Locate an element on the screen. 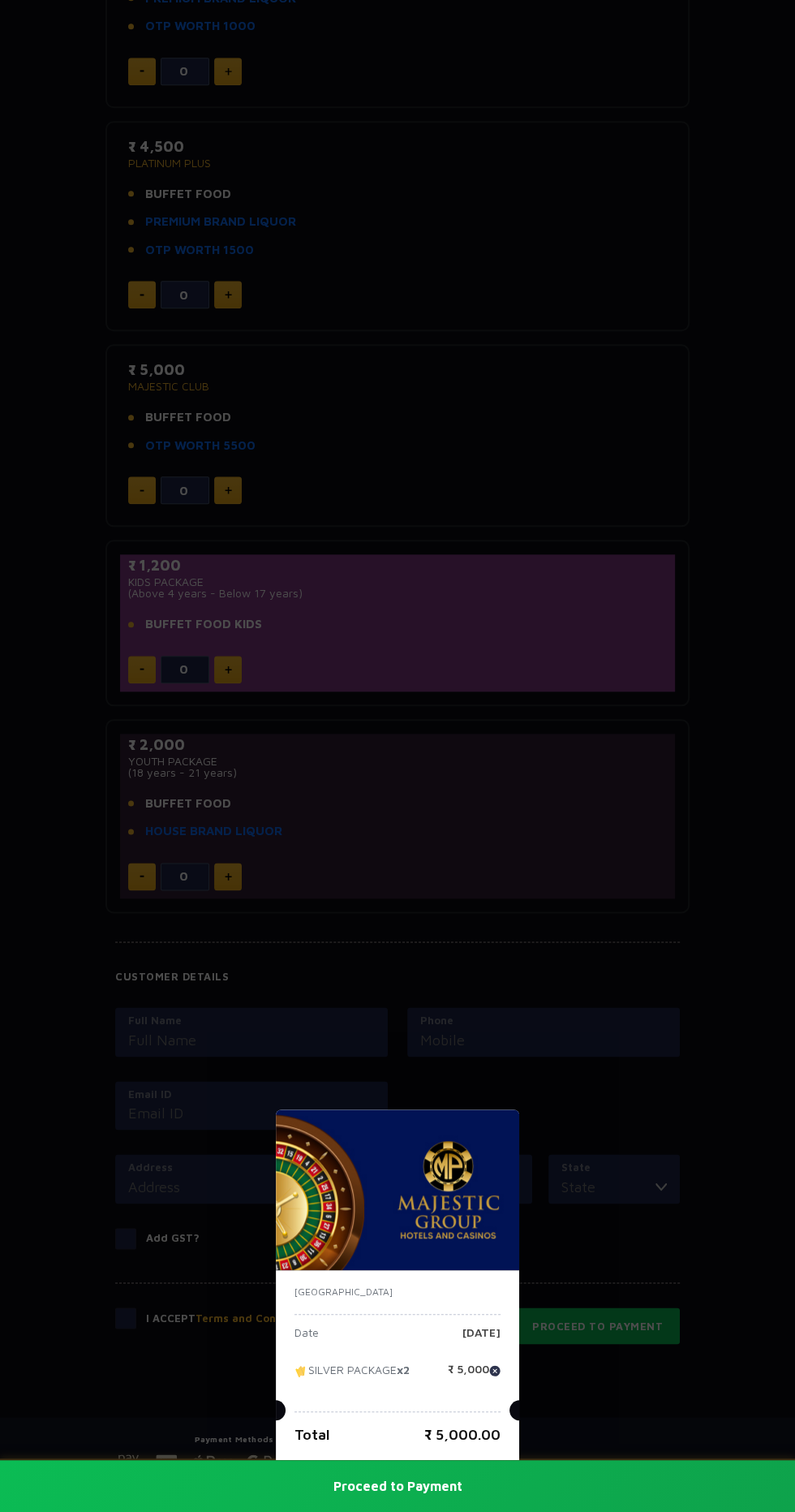 The height and width of the screenshot is (1512, 795). p: ₹ 5,000.00 is located at coordinates (462, 1435).